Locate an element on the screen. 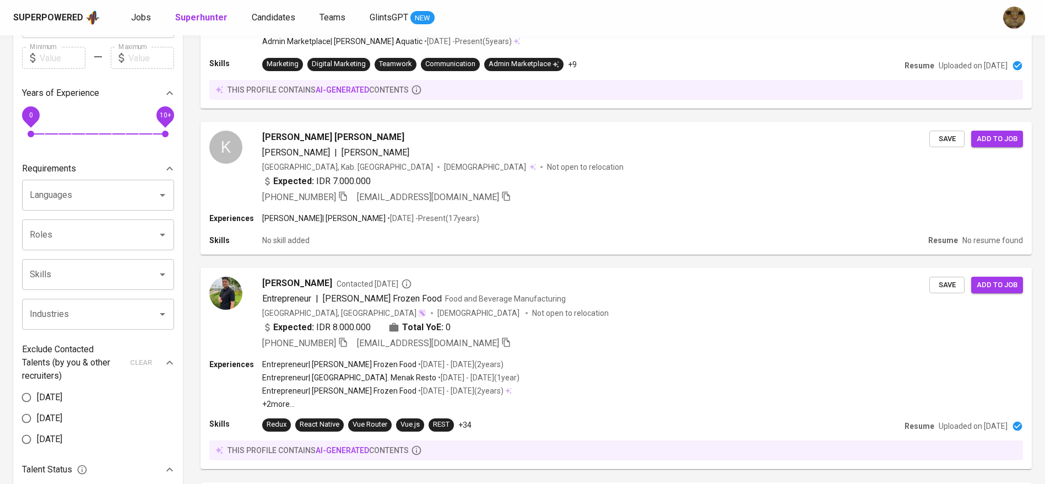 The height and width of the screenshot is (484, 1045). div: Requirements is located at coordinates (98, 169).